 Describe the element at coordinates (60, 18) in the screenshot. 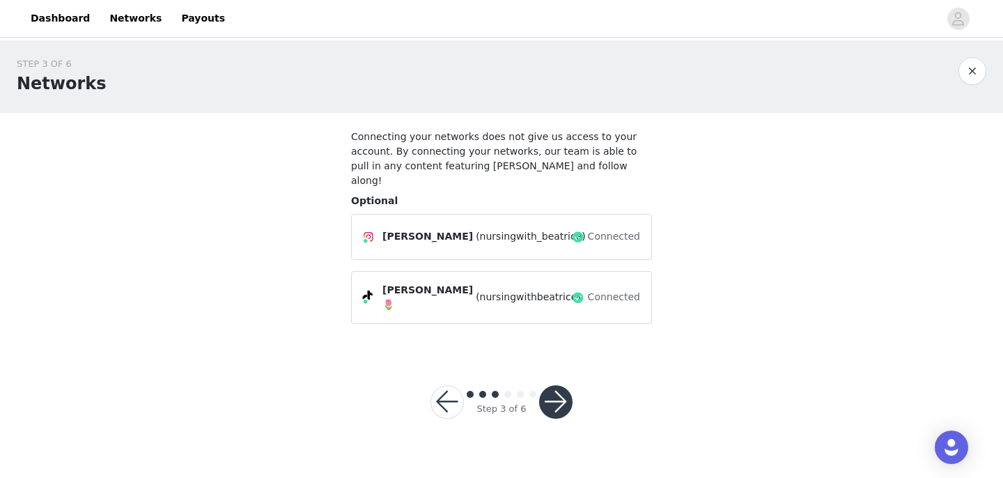

I see `a: Dashboard` at that location.